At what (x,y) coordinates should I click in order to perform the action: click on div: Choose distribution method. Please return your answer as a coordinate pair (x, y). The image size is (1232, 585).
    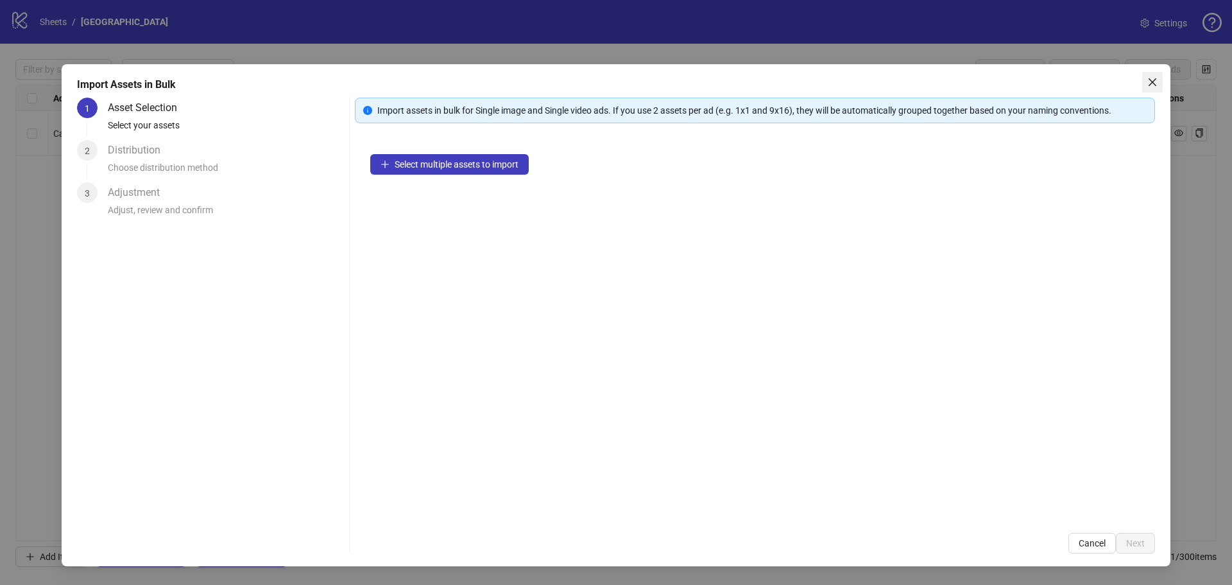
    Looking at the image, I should click on (226, 171).